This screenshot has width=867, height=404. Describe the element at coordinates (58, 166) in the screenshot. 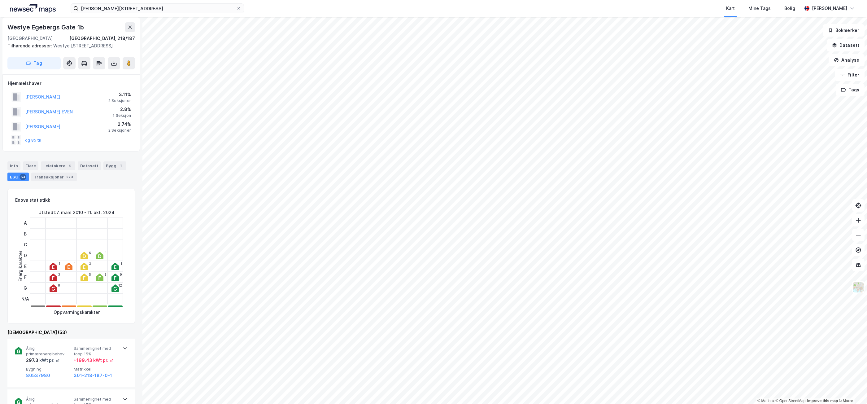

I see `div: Leietakere` at that location.